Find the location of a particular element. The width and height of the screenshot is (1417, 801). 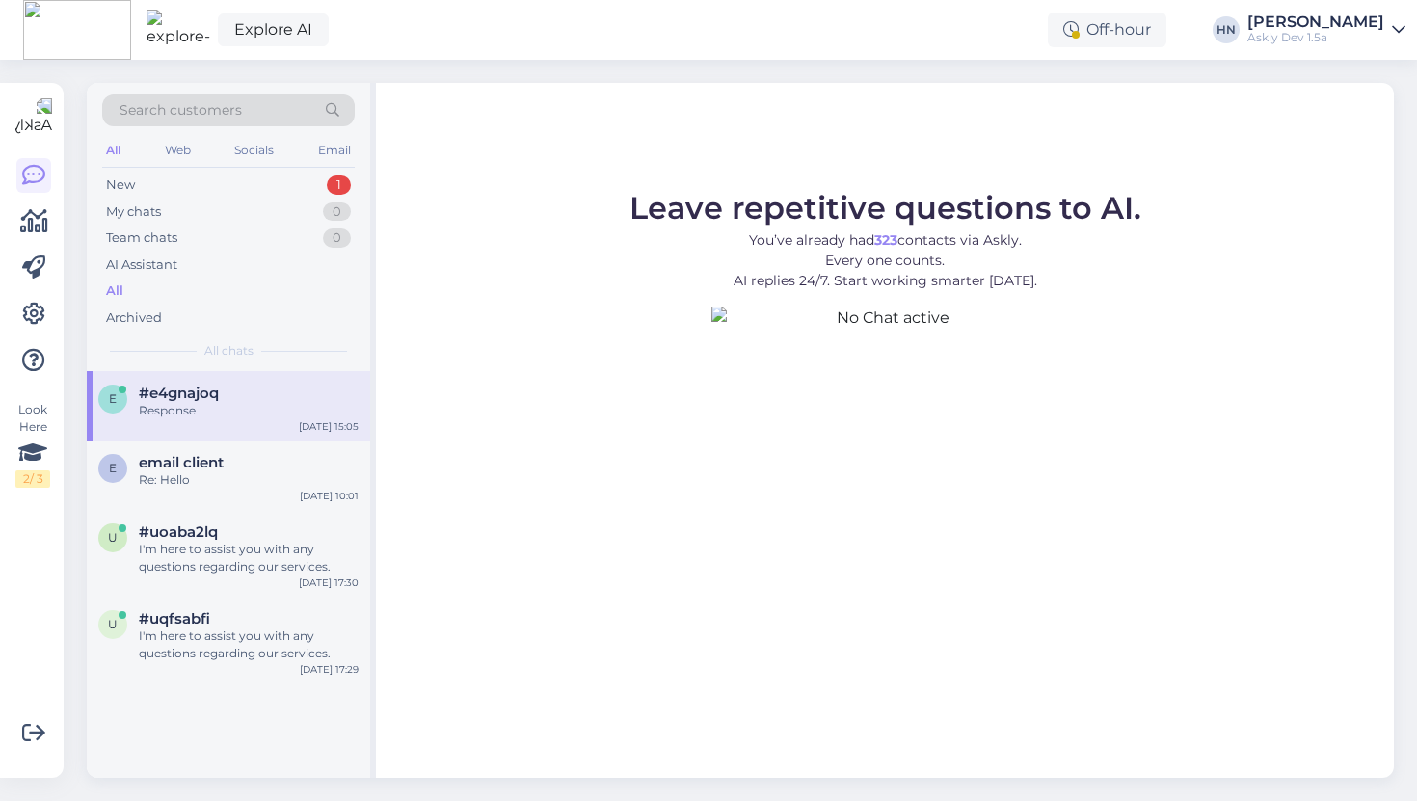

div: Askly Dev 1.5a is located at coordinates (1316, 38).